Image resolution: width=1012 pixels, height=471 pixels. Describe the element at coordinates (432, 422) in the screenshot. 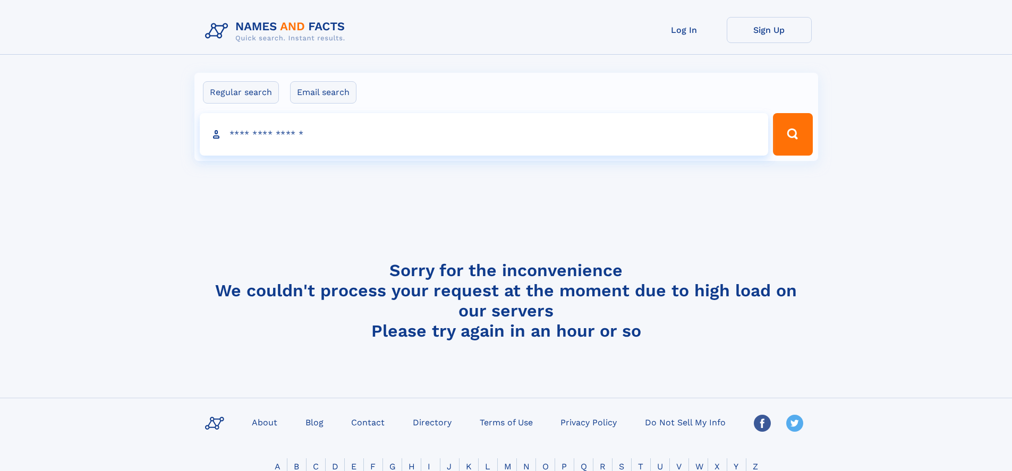

I see `a: Directory` at that location.